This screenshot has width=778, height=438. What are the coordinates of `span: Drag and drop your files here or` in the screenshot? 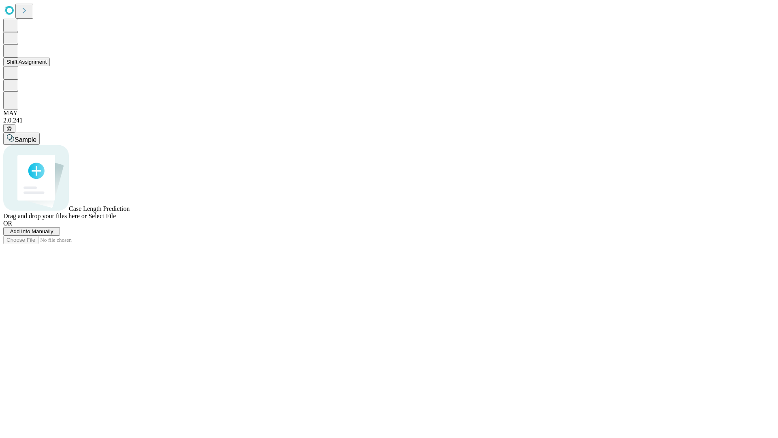 It's located at (45, 216).